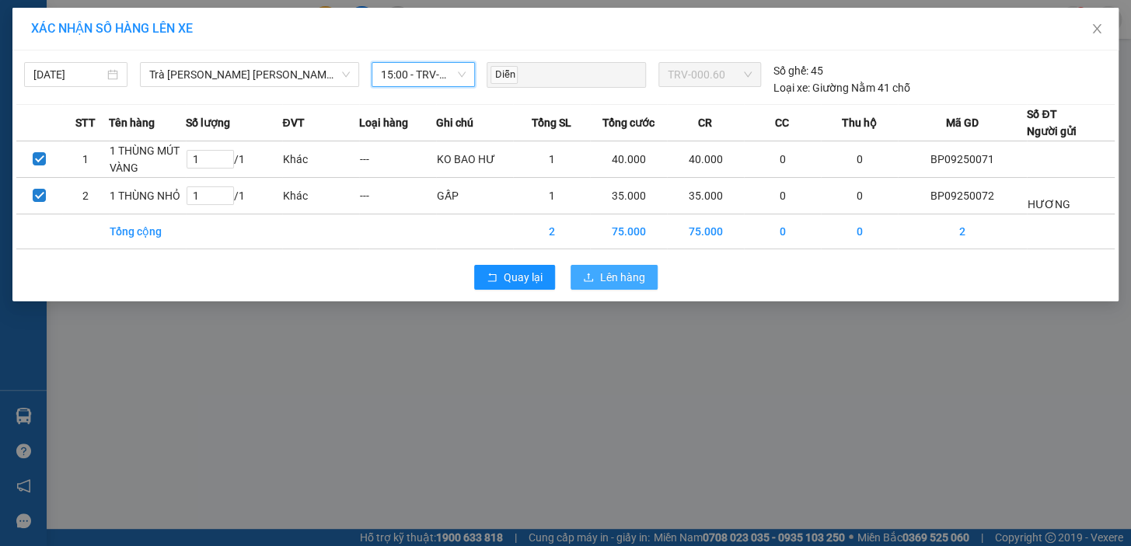 The image size is (1131, 546). I want to click on td: 1 THÙNG MÚT VÀNG, so click(147, 159).